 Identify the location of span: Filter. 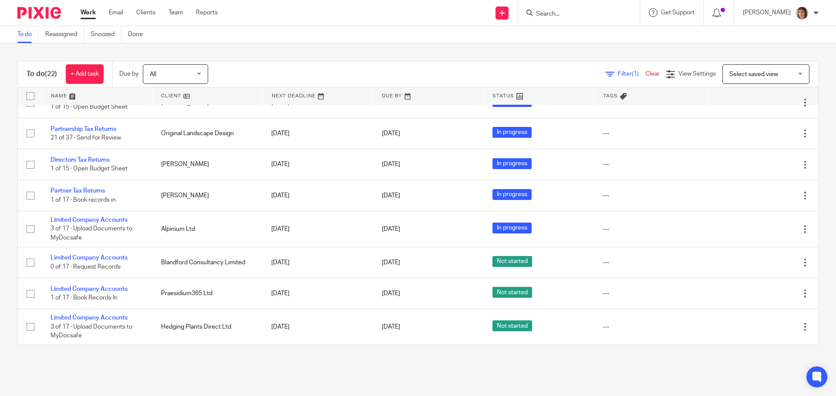
(631, 74).